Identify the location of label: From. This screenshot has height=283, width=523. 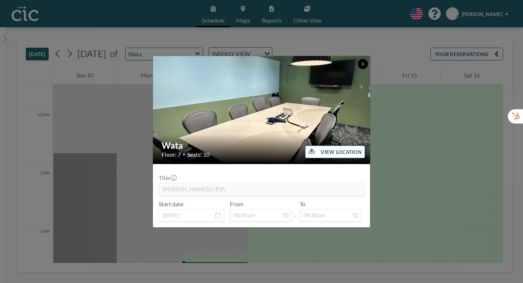
(237, 204).